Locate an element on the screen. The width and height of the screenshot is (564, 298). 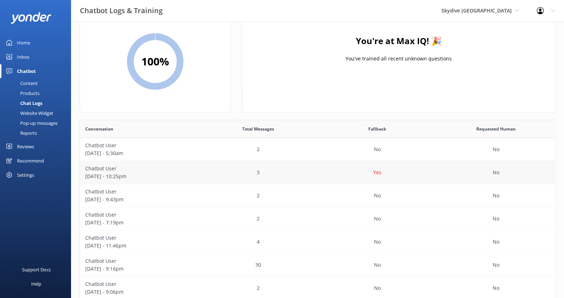
div: Settings is located at coordinates (26, 175).